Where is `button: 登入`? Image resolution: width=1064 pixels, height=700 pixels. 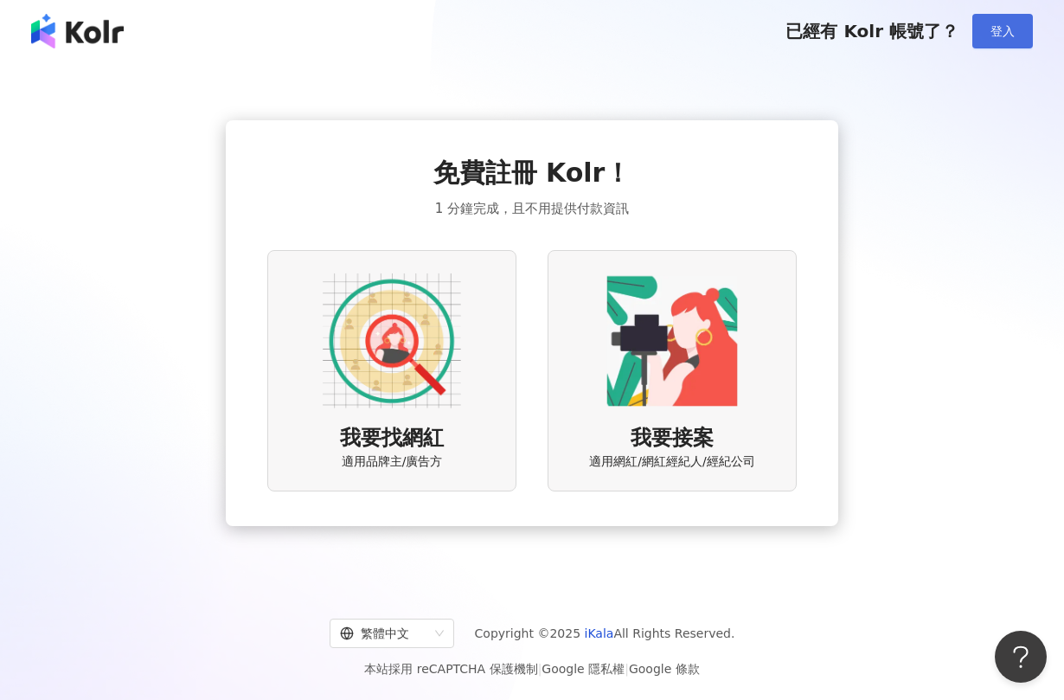
button: 登入 is located at coordinates (1003, 31).